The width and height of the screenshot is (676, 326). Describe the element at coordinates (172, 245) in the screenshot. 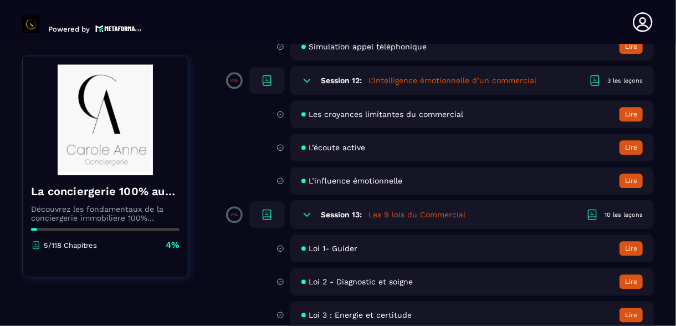

I see `p: 4%` at that location.